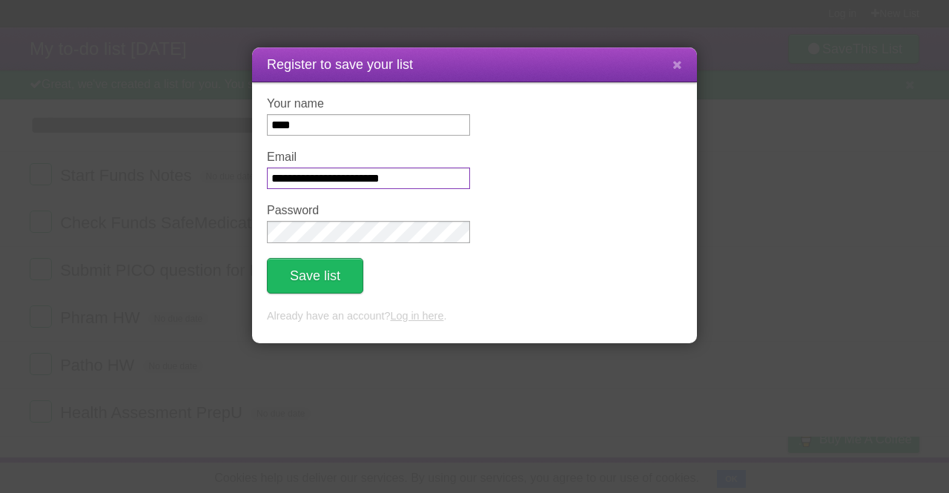 This screenshot has width=949, height=493. What do you see at coordinates (475, 65) in the screenshot?
I see `h1: Register to save your list` at bounding box center [475, 65].